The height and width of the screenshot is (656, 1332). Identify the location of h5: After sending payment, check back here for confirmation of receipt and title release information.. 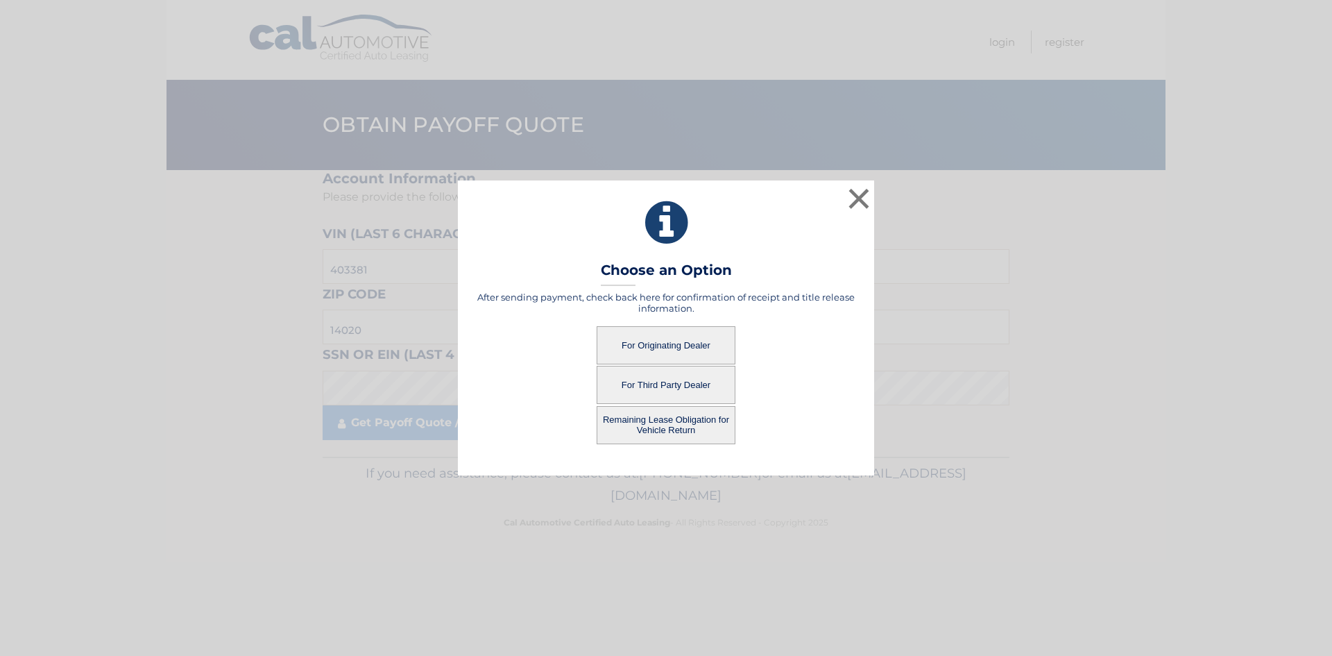
(666, 303).